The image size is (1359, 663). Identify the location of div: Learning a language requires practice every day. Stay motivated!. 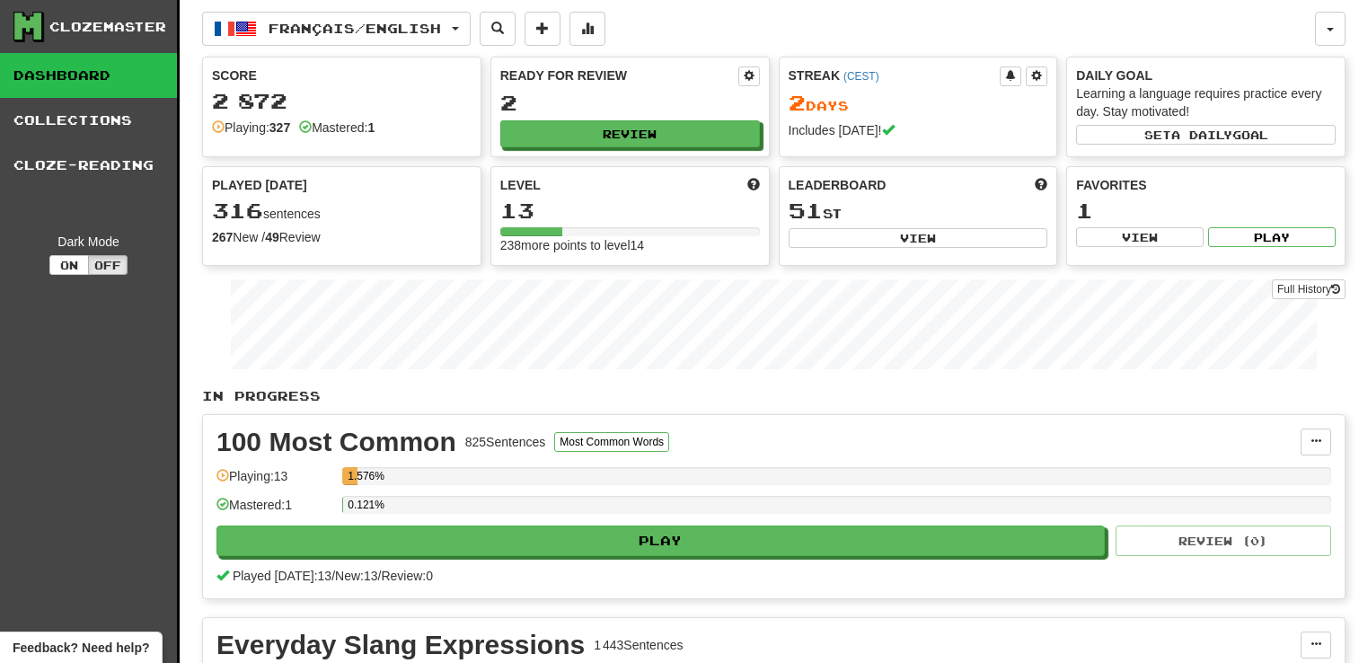
(1205, 102).